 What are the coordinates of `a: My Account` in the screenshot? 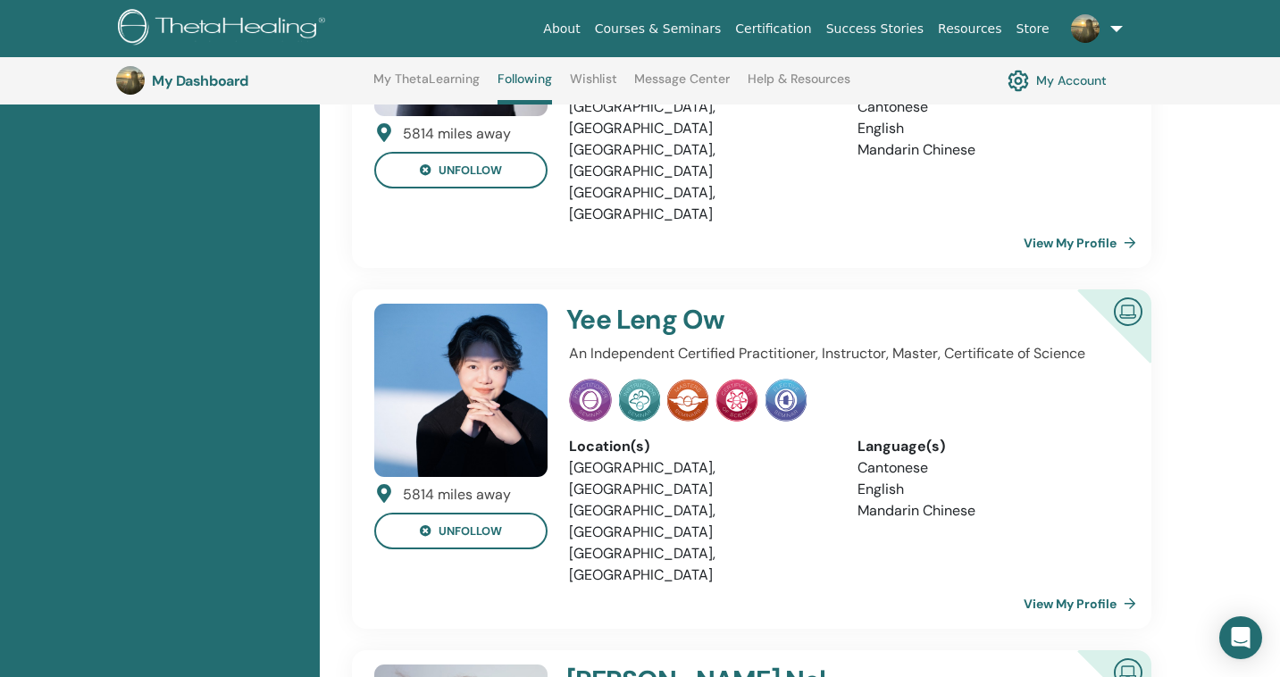 It's located at (1057, 80).